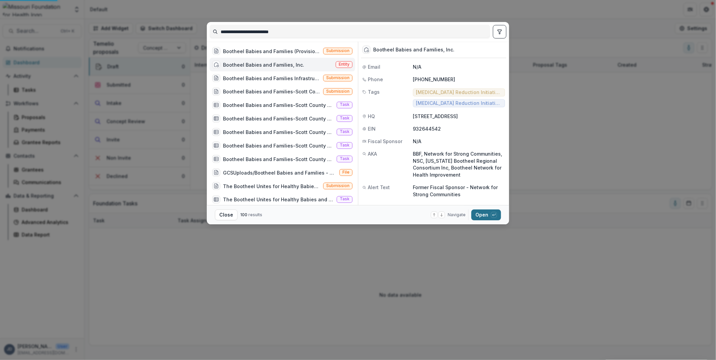 The image size is (716, 360). Describe the element at coordinates (272, 51) in the screenshot. I see `div: Bootheel Babies and Families (Provision of legal services to assist Bootheel Babies and Families ...` at that location.